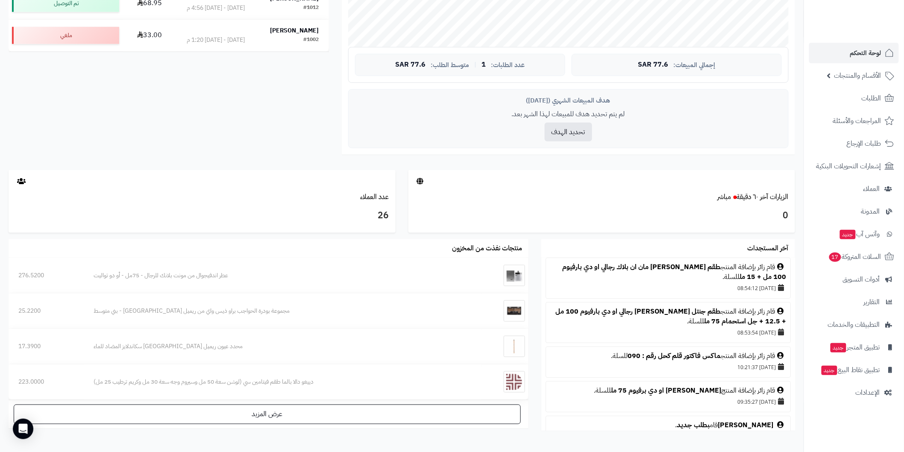 Image resolution: width=904 pixels, height=452 pixels. What do you see at coordinates (854, 347) in the screenshot?
I see `a: تطبيق المتجرجديد` at bounding box center [854, 347].